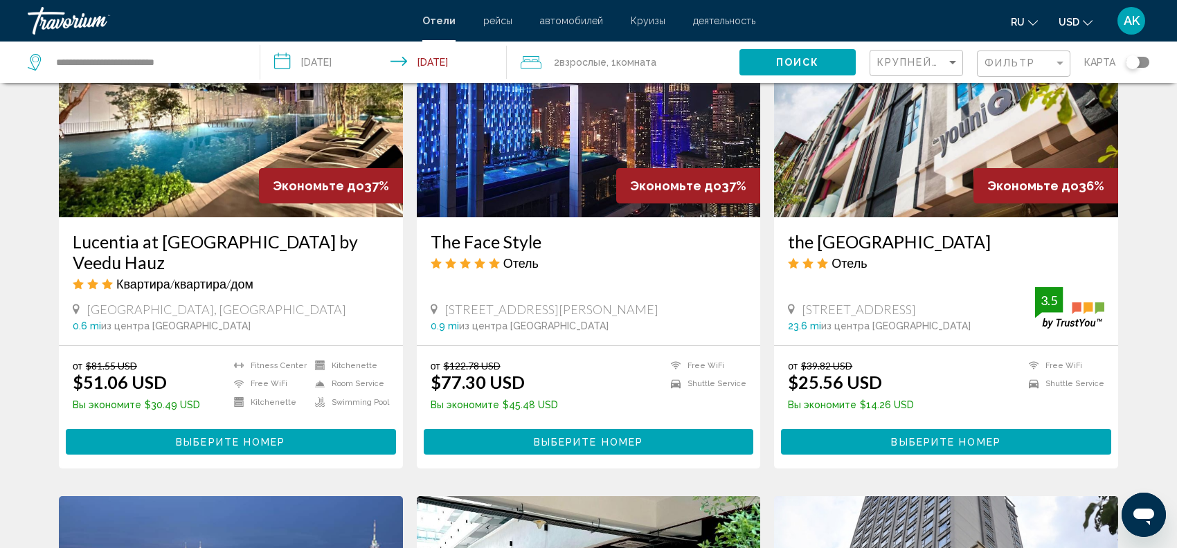 The height and width of the screenshot is (548, 1177). What do you see at coordinates (1070, 307) in the screenshot?
I see `img: trustyou-badge.svg` at bounding box center [1070, 307].